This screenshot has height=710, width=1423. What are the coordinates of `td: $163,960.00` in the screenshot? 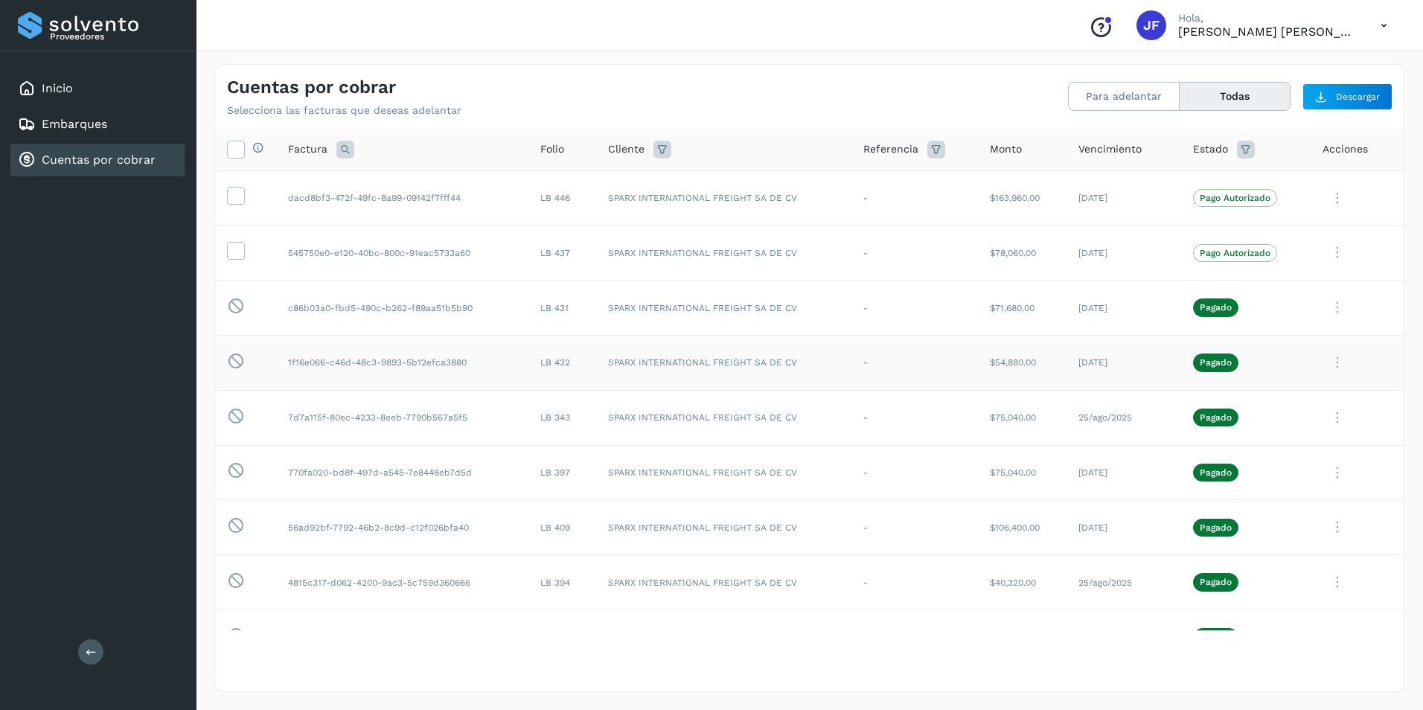 It's located at (1022, 198).